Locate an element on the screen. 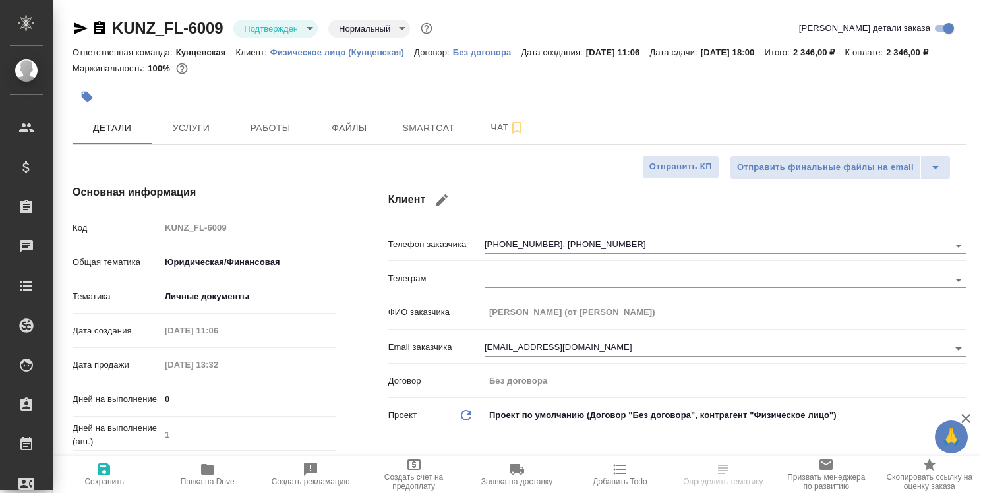 This screenshot has width=981, height=493. p: Дата продажи is located at coordinates (116, 365).